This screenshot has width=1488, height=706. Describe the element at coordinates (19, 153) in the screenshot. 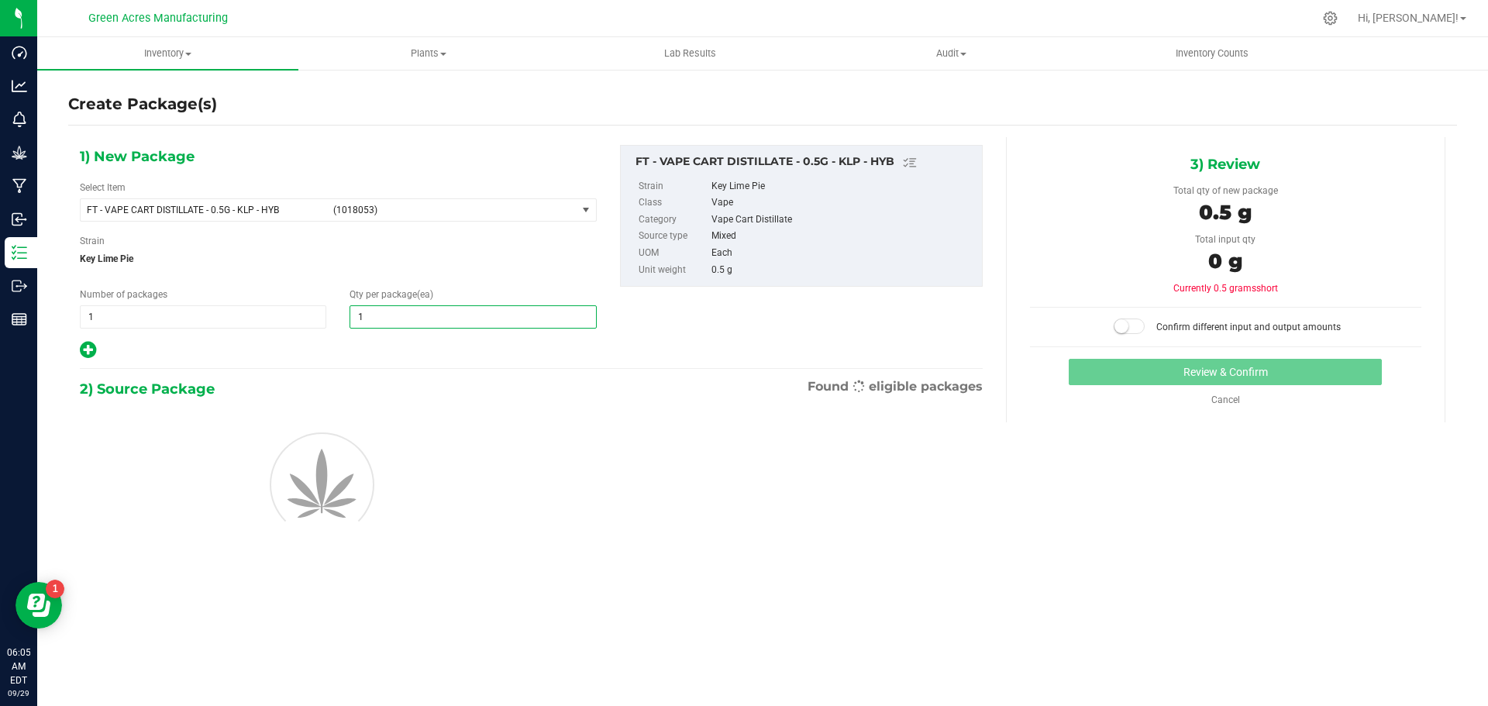

I see `inline-svg: Grow` at that location.